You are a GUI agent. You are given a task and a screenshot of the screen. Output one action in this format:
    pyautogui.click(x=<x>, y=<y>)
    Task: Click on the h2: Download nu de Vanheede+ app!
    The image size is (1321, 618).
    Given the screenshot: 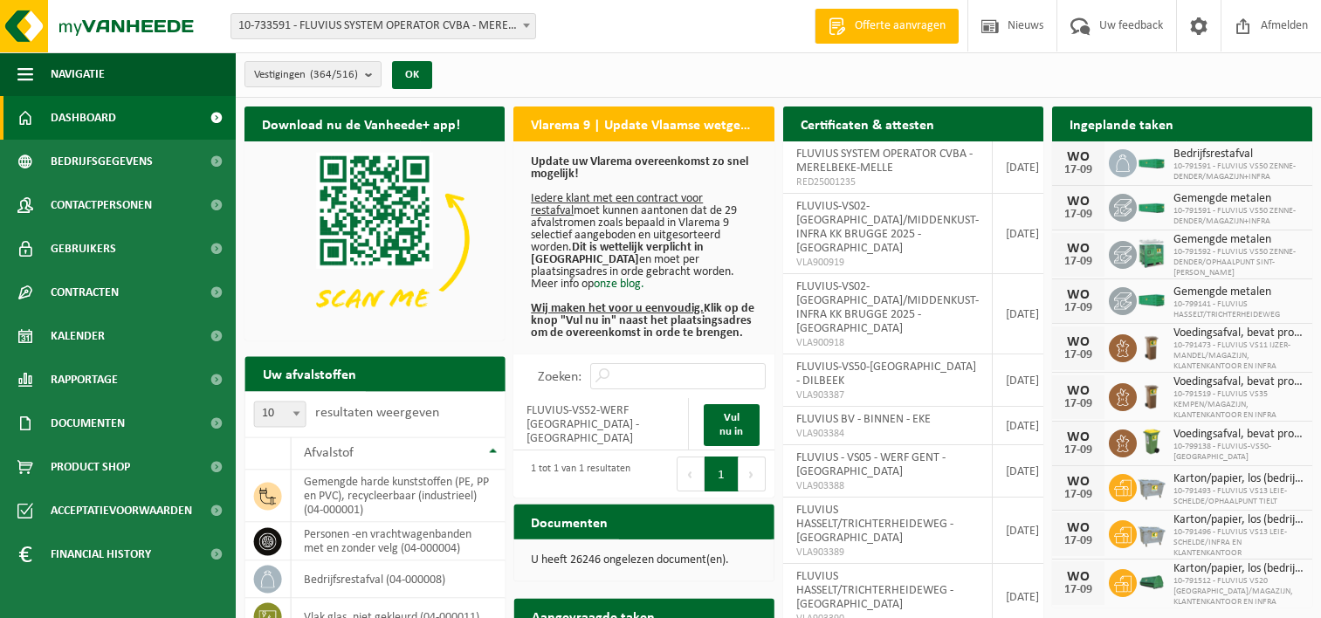 What is the action you would take?
    pyautogui.click(x=361, y=123)
    